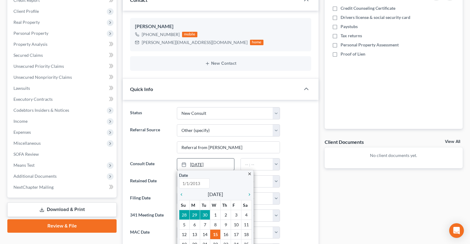 This screenshot has width=470, height=244. What do you see at coordinates (215, 215) in the screenshot?
I see `td: 1` at bounding box center [215, 215].